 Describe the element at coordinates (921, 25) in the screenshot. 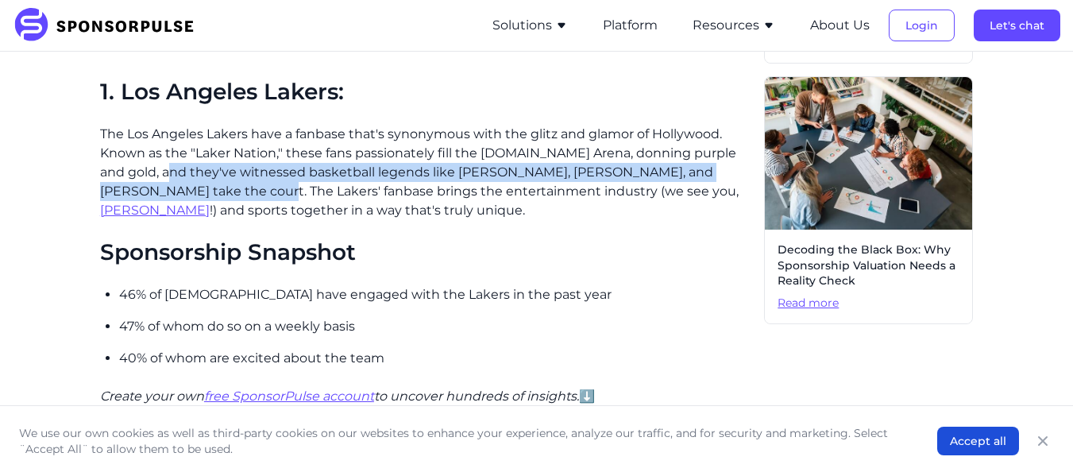

I see `button: Login` at that location.